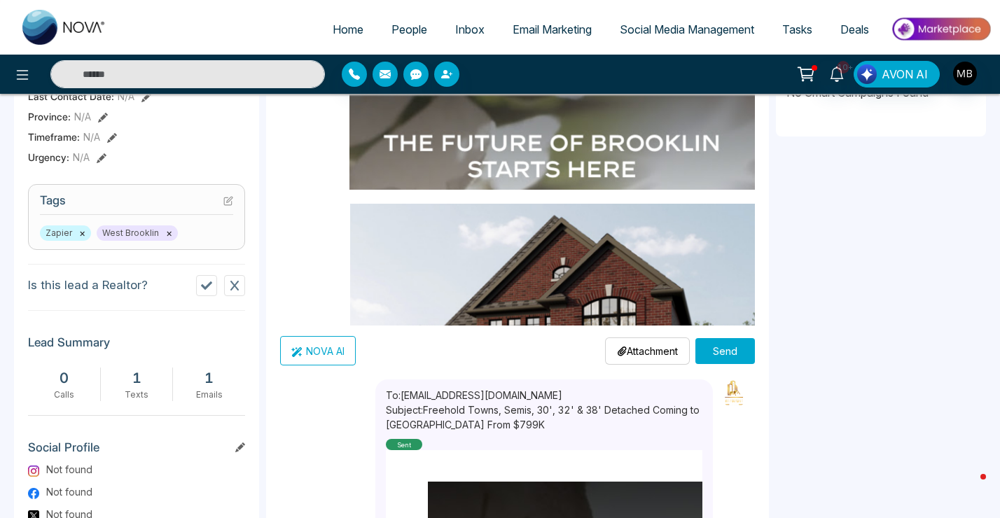 The width and height of the screenshot is (1000, 518). Describe the element at coordinates (71, 96) in the screenshot. I see `span: Last Contact Date :` at that location.